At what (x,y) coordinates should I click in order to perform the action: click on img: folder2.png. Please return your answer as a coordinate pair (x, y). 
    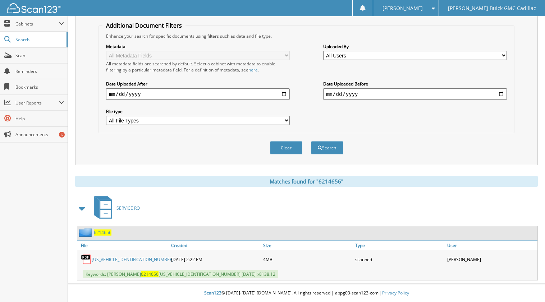
    Looking at the image, I should click on (86, 232).